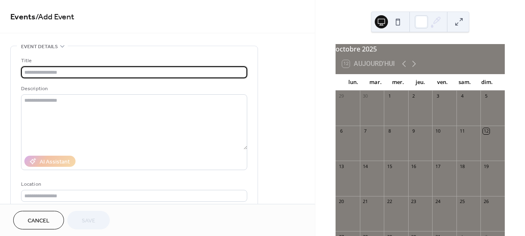 The width and height of the screenshot is (525, 236). I want to click on div: 22, so click(389, 202).